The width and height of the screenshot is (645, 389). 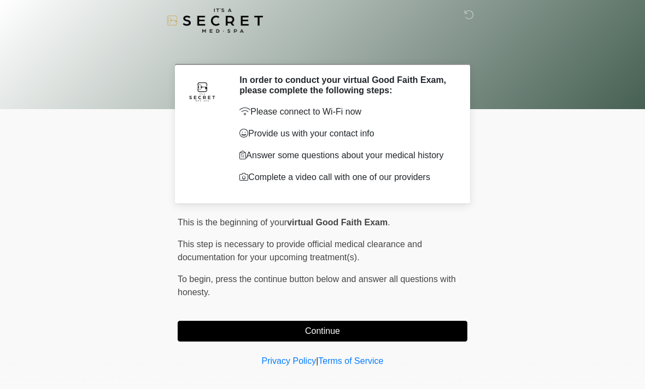 I want to click on strong: virtual Good Faith Exam, so click(x=337, y=222).